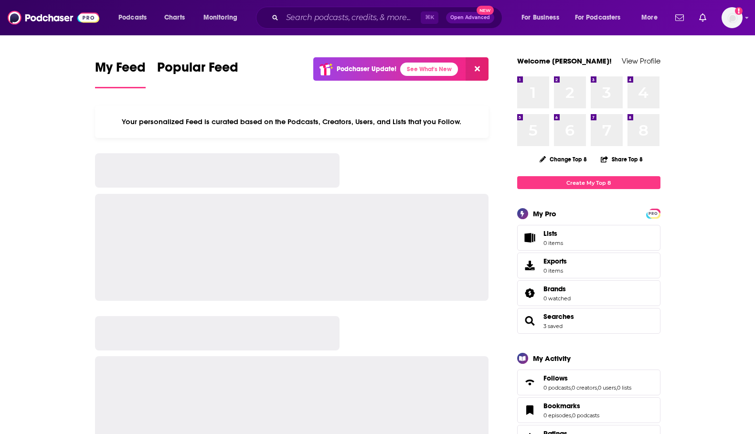 This screenshot has width=755, height=434. What do you see at coordinates (485, 10) in the screenshot?
I see `span: New` at bounding box center [485, 10].